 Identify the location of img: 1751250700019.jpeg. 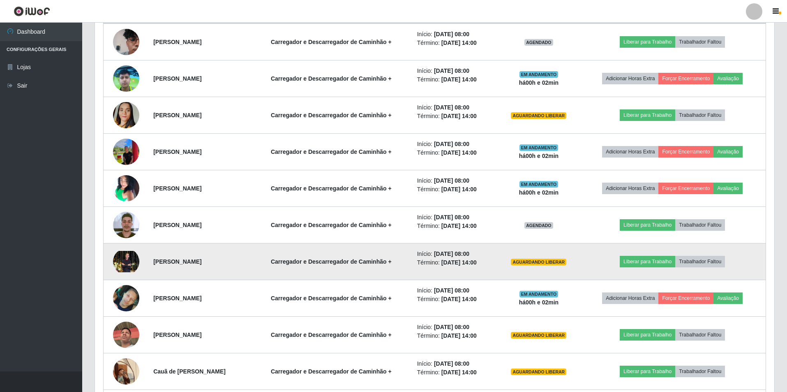
(126, 152).